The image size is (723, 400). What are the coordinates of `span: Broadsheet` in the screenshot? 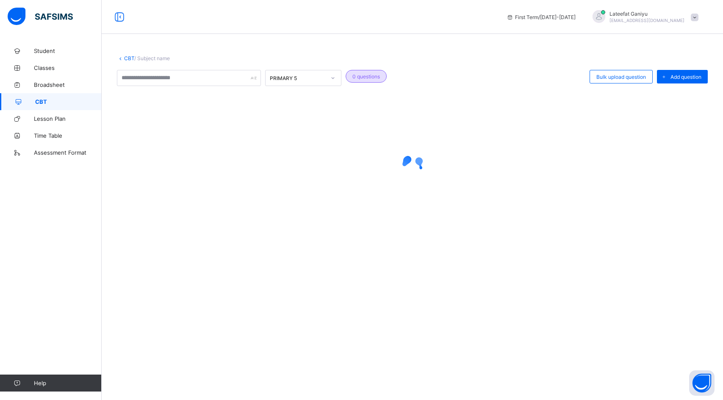 It's located at (68, 85).